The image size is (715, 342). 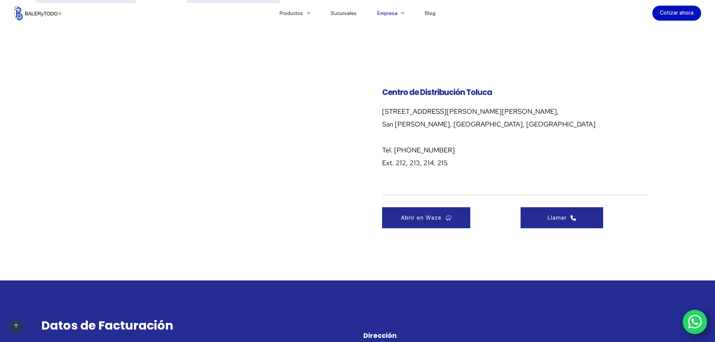 I want to click on span: Abrir en Waze, so click(x=421, y=218).